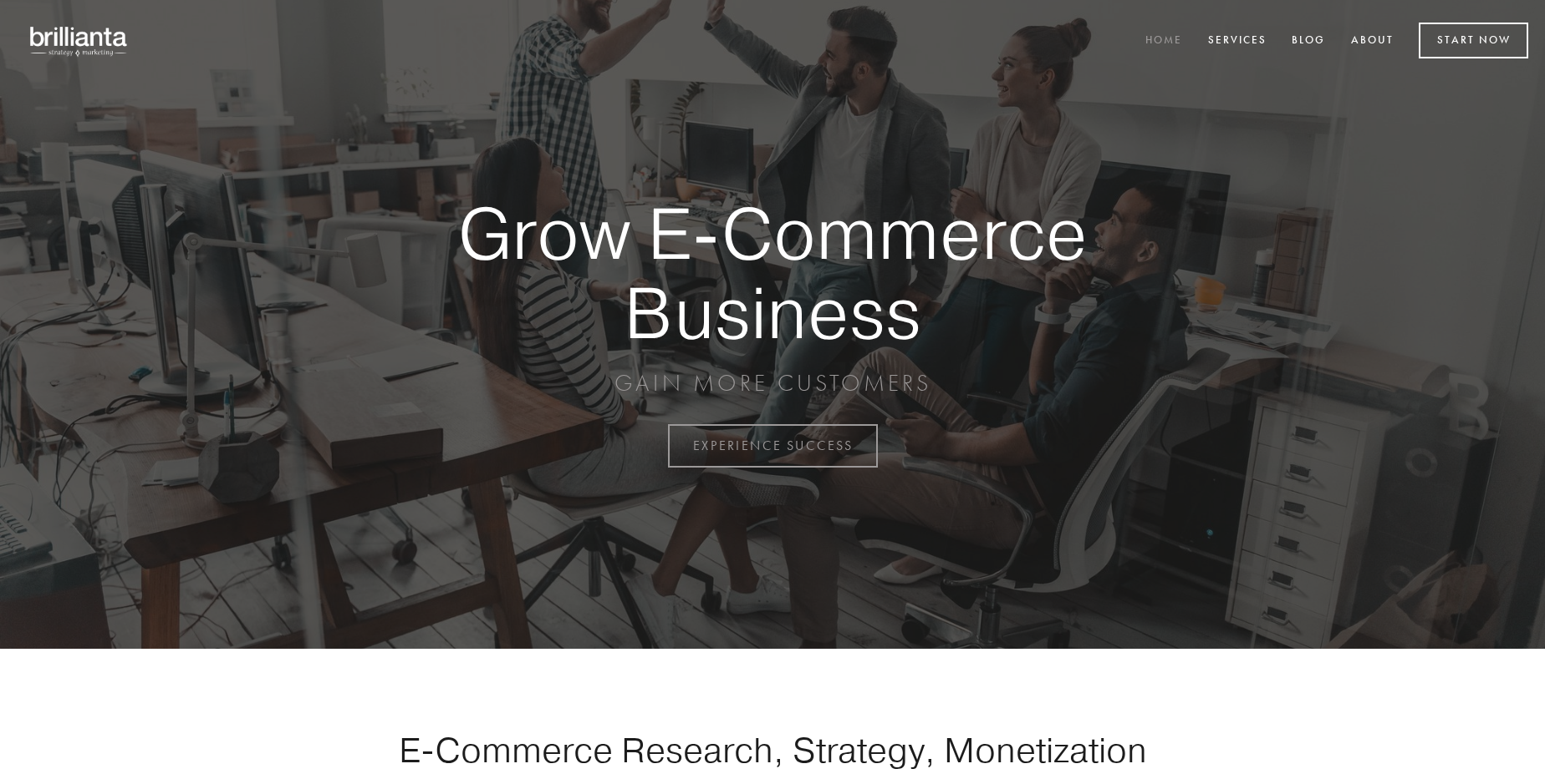 This screenshot has height=784, width=1545. Describe the element at coordinates (1164, 41) in the screenshot. I see `a: Home` at that location.